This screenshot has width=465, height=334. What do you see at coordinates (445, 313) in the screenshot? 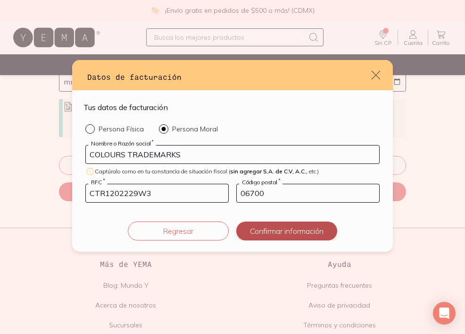
I see `div: Open Intercom Messenger` at bounding box center [445, 313].